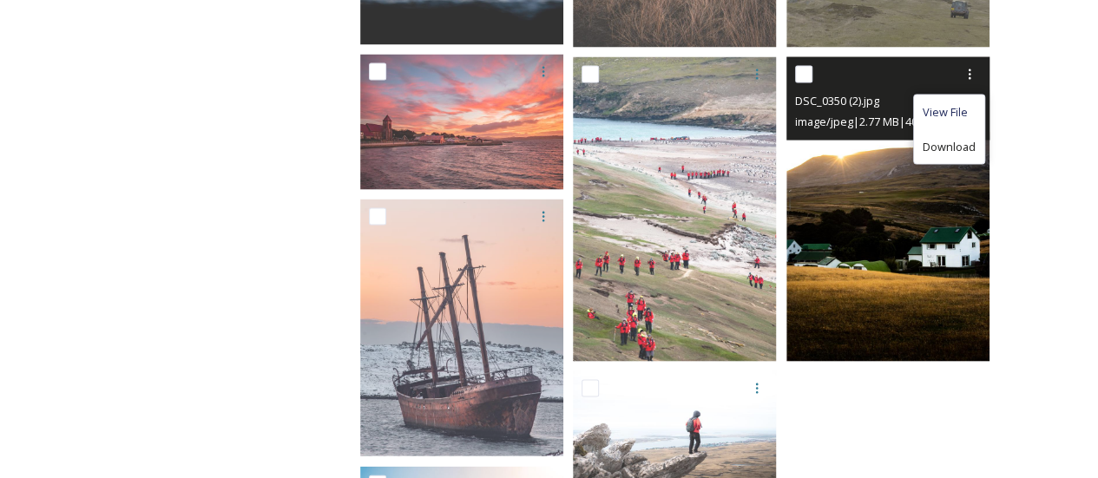  I want to click on img: DSC_1084.jpg, so click(462, 328).